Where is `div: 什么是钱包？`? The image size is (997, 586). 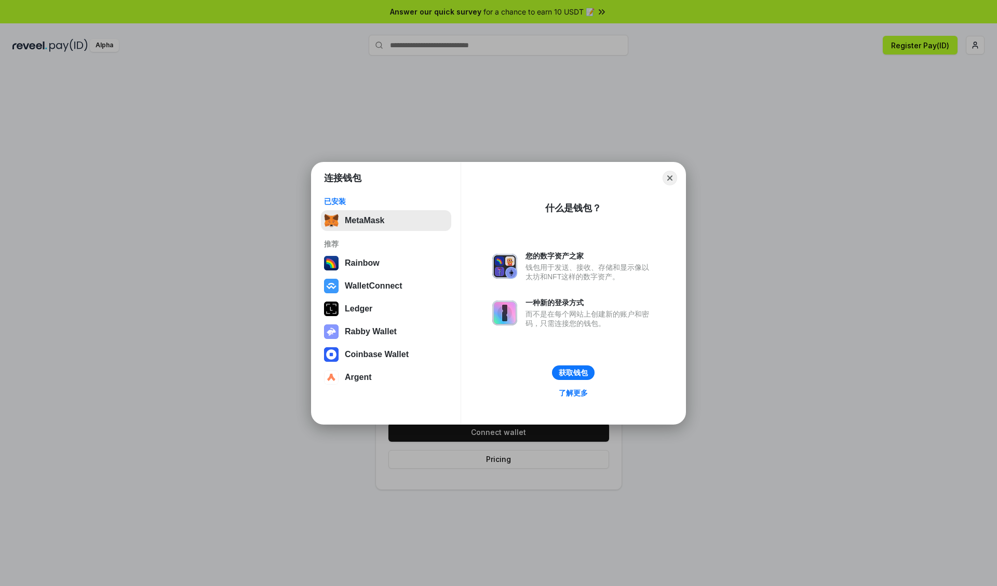 div: 什么是钱包？ is located at coordinates (573, 208).